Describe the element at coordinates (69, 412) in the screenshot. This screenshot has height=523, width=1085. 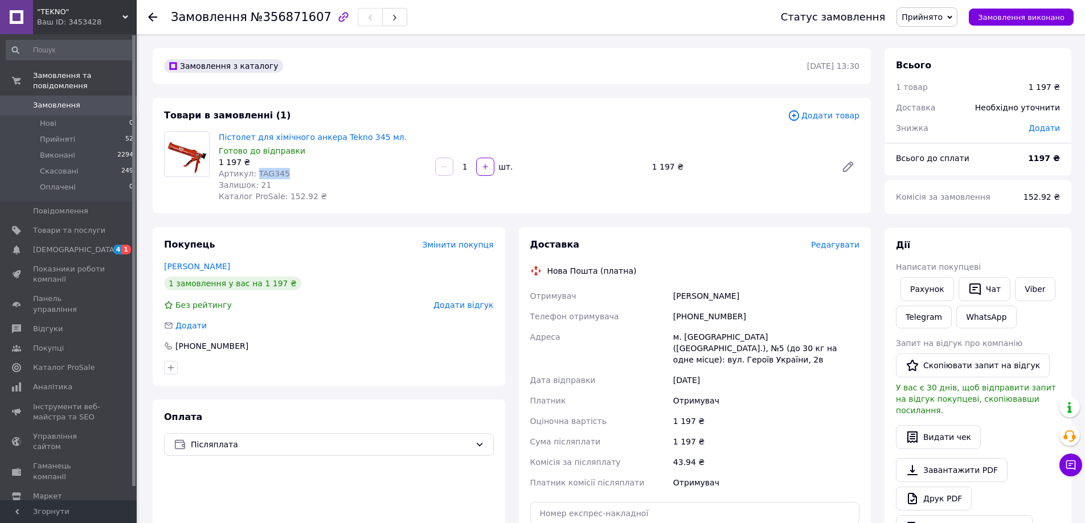
I see `span: Інструменти веб-майстра та SEO` at that location.